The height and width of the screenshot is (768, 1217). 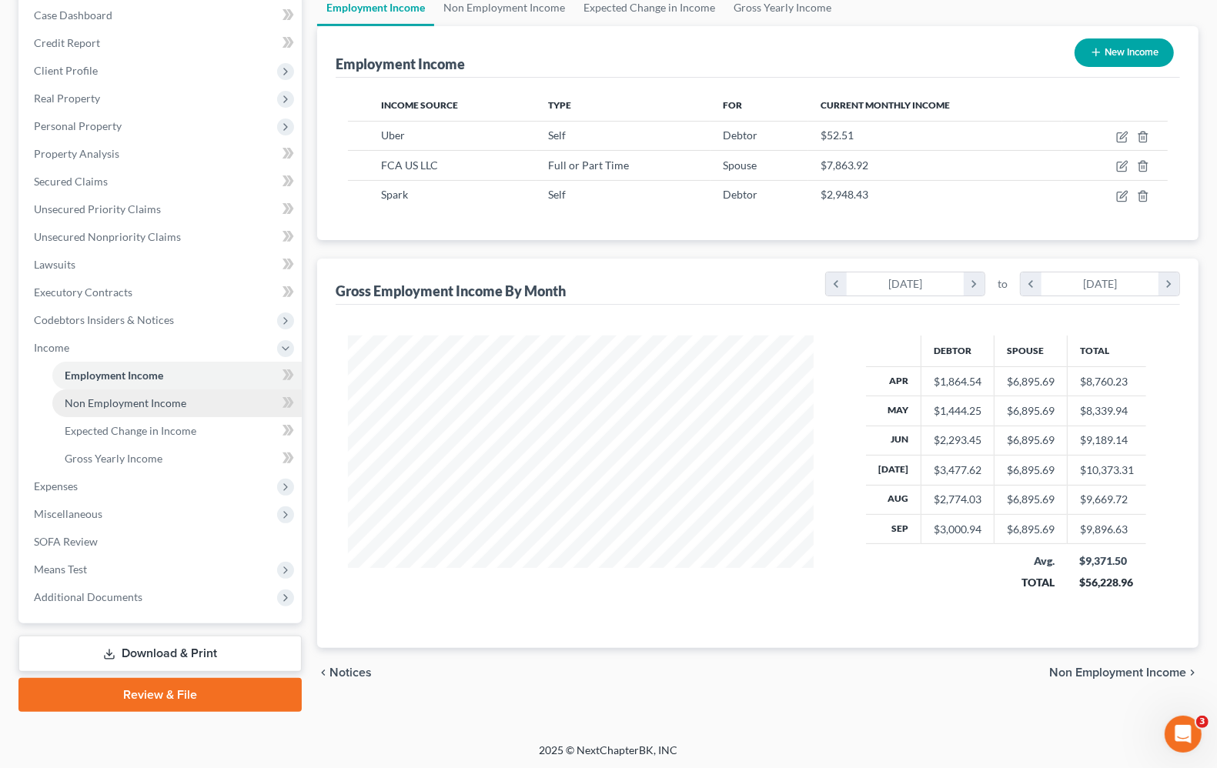 What do you see at coordinates (1124, 673) in the screenshot?
I see `button: Non Employment Income chevron_right` at bounding box center [1124, 673].